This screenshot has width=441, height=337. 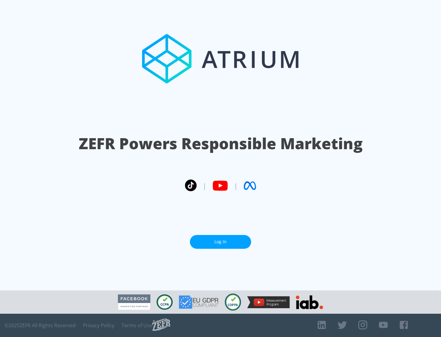 I want to click on img: Facebook Marketing Partner, so click(x=134, y=302).